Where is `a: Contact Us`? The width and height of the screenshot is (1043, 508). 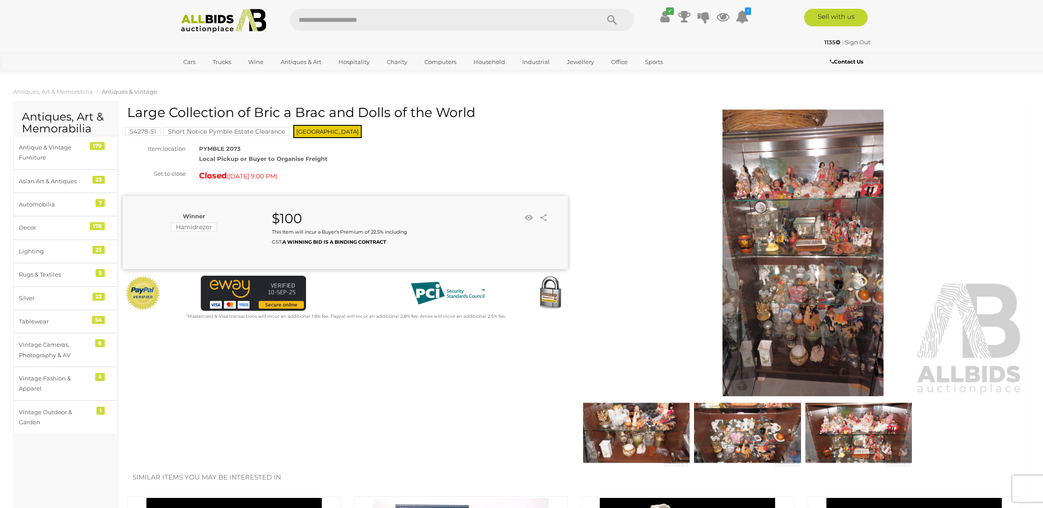
a: Contact Us is located at coordinates (848, 62).